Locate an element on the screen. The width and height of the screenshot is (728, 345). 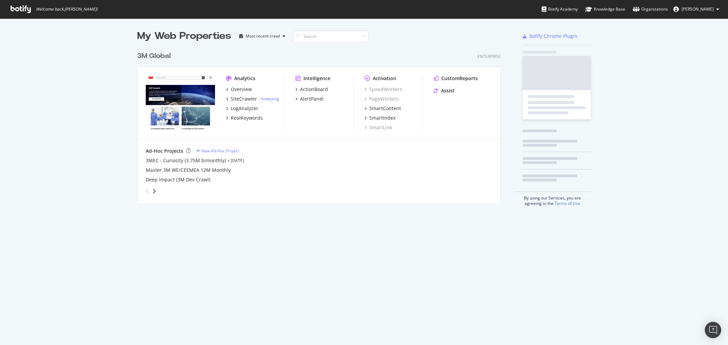
div: angle-right is located at coordinates (154, 191).